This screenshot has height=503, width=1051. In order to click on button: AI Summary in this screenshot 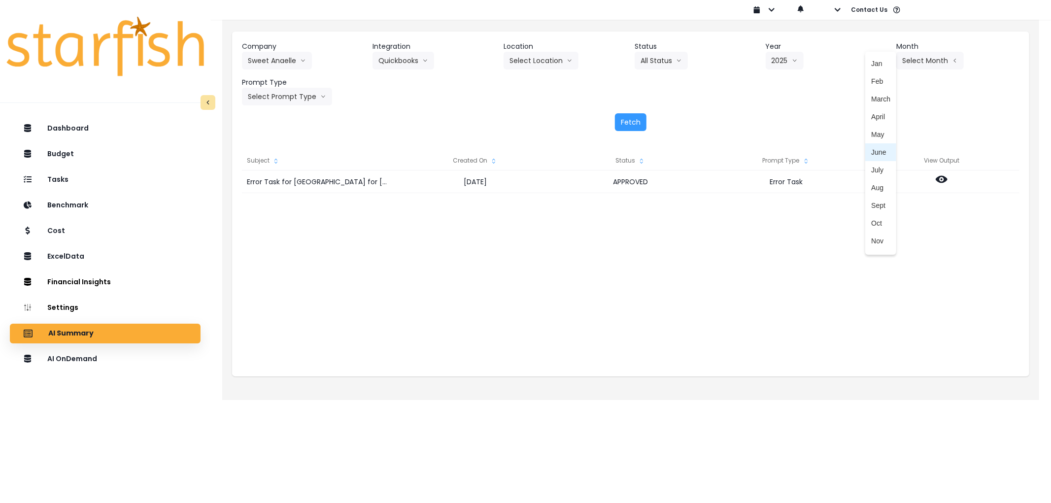, I will do `click(105, 334)`.